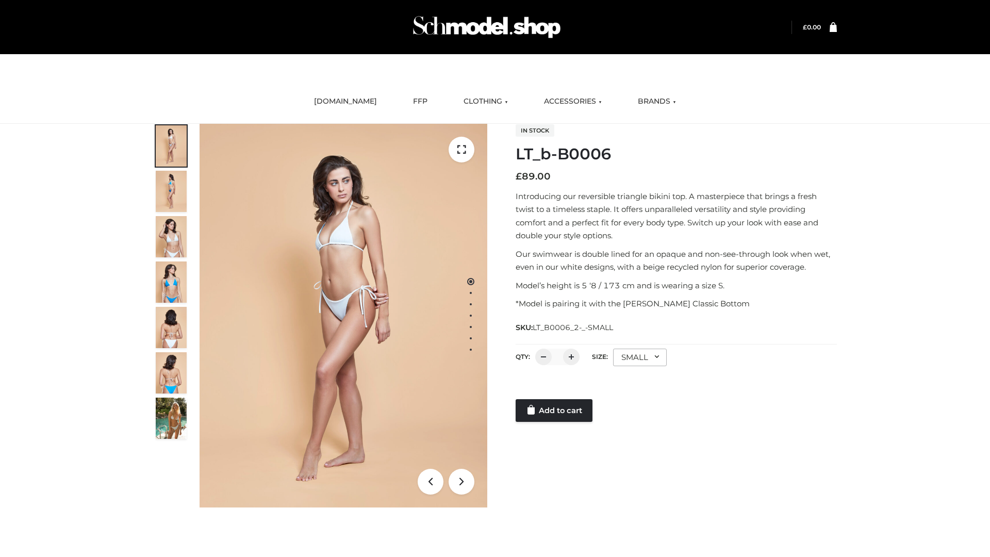 The height and width of the screenshot is (557, 990). Describe the element at coordinates (533, 176) in the screenshot. I see `bdi: 89.00` at that location.